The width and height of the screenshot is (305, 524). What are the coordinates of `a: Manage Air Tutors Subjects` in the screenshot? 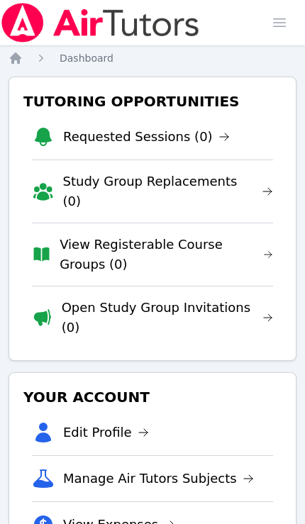 It's located at (158, 478).